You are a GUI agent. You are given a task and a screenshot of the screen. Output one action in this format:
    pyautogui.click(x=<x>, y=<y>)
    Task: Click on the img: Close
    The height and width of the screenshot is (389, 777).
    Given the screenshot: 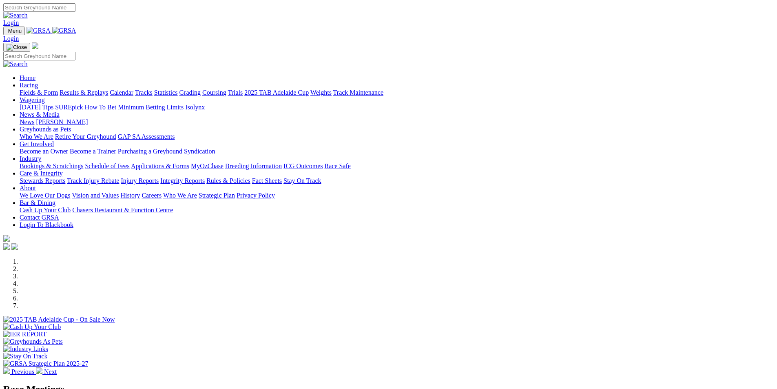 What is the action you would take?
    pyautogui.click(x=17, y=47)
    